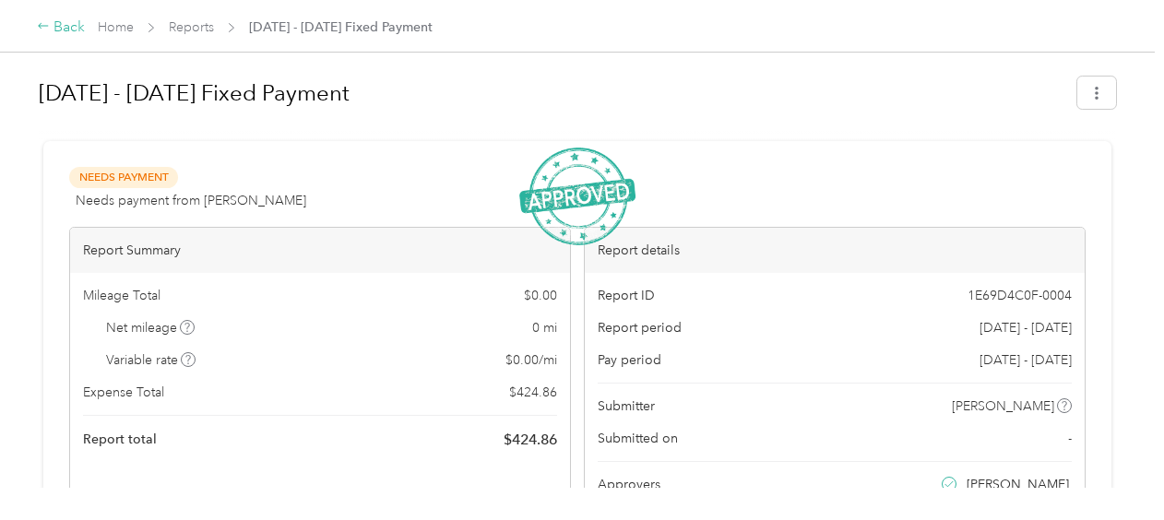  What do you see at coordinates (120, 439) in the screenshot?
I see `span: Report total` at bounding box center [120, 439].